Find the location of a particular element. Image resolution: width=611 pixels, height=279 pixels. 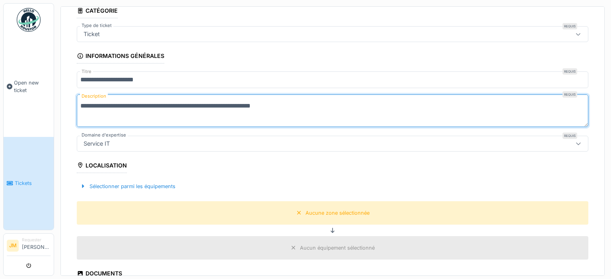

div: Informations générales is located at coordinates (120, 57).